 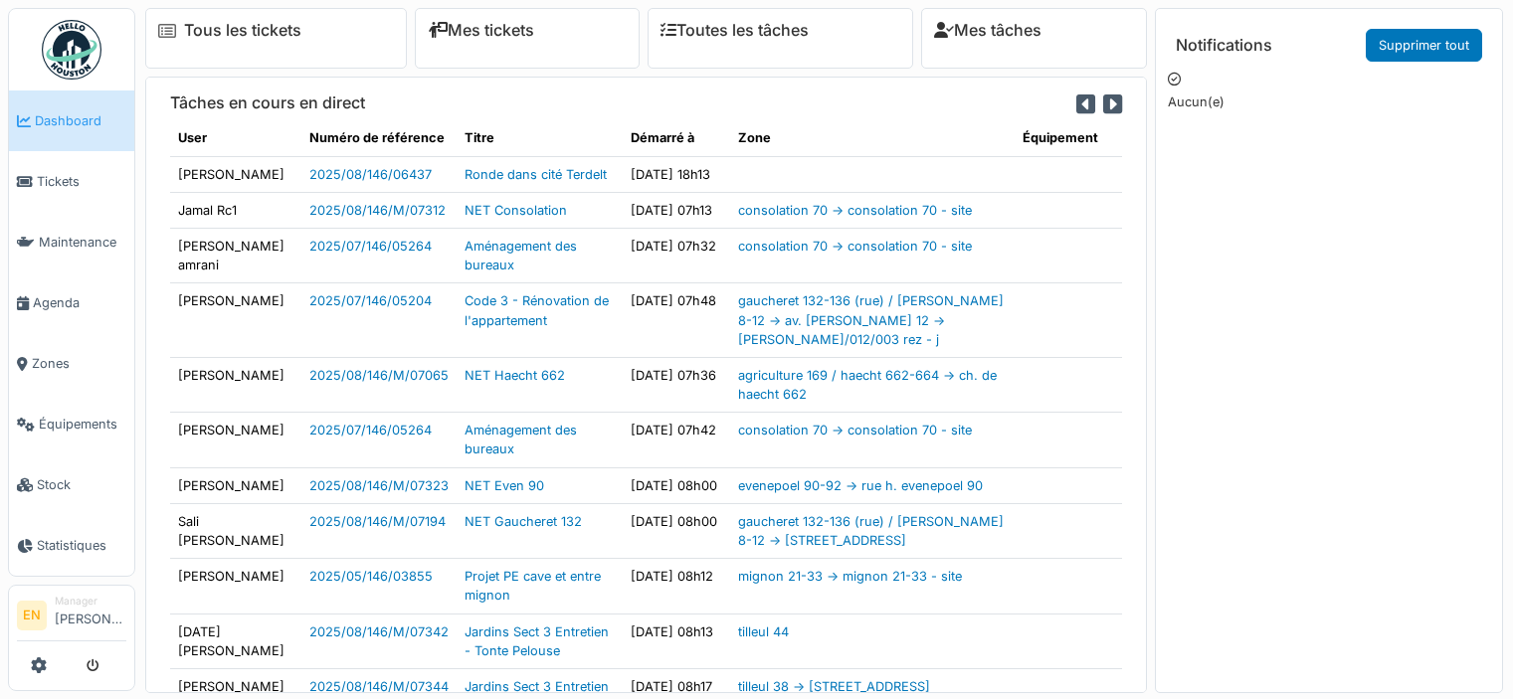 I want to click on a: Code 3 - Rénovation de l'appartement, so click(x=536, y=310).